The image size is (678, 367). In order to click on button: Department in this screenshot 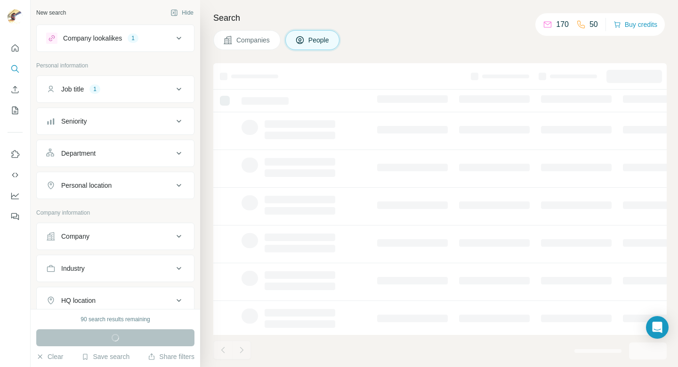, I will do `click(115, 153)`.